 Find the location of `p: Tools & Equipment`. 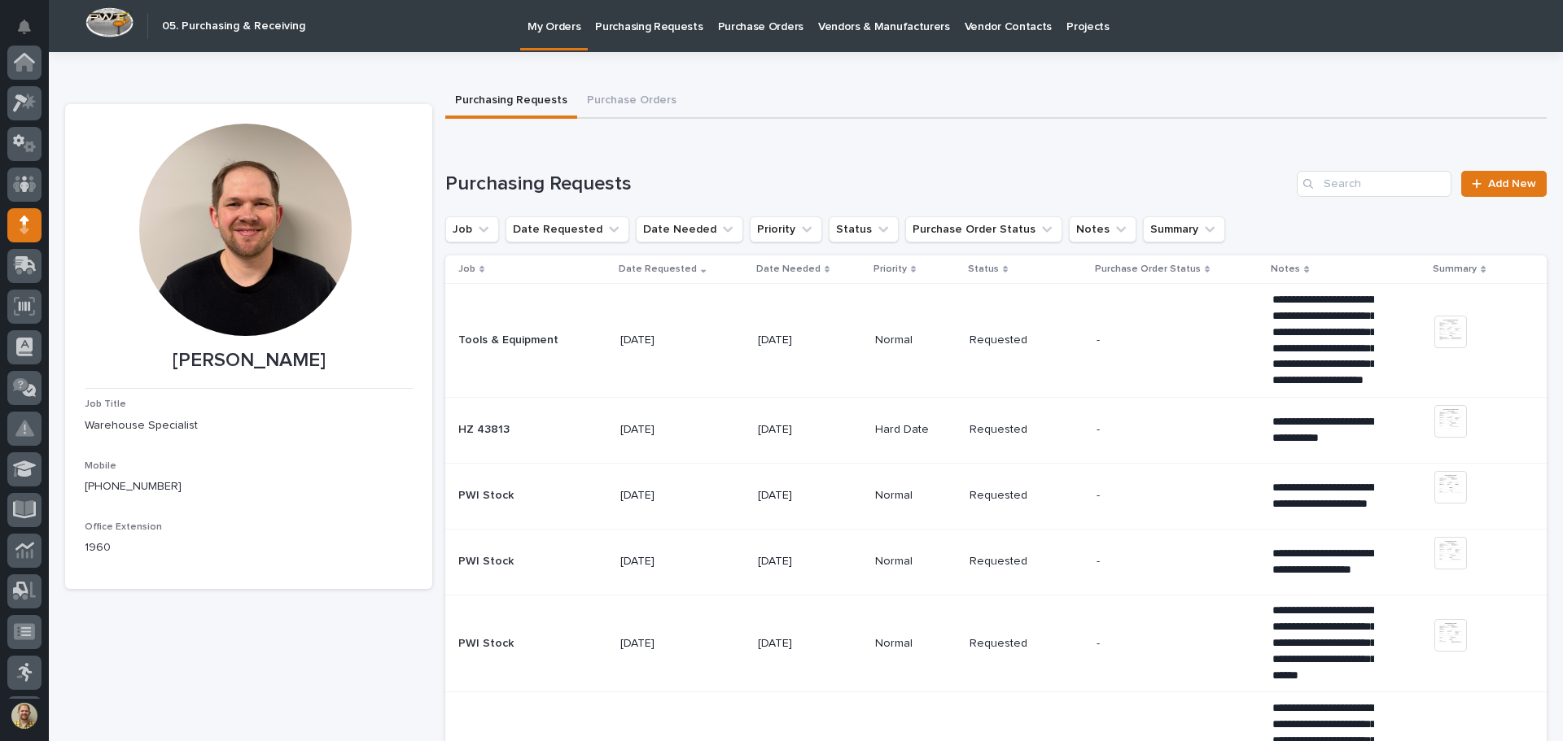

p: Tools & Equipment is located at coordinates (509, 339).